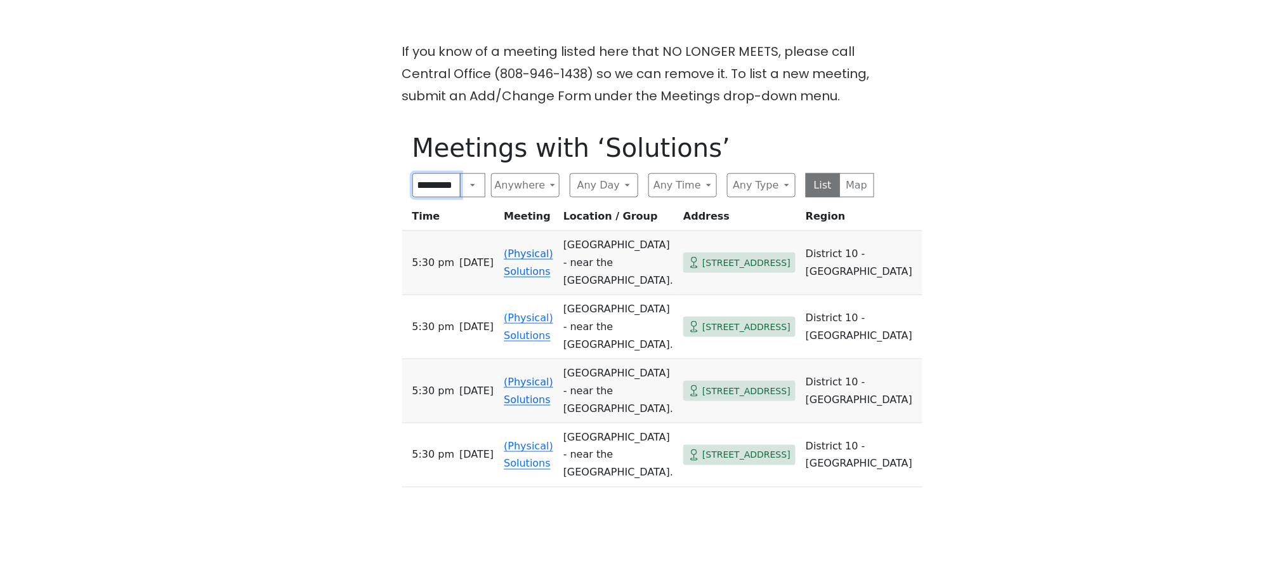 The width and height of the screenshot is (1286, 584). I want to click on th: Address, so click(739, 219).